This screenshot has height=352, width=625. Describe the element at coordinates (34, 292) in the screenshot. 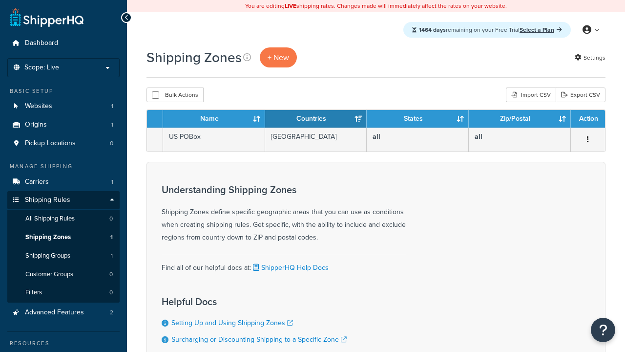

I see `span: Filters` at that location.